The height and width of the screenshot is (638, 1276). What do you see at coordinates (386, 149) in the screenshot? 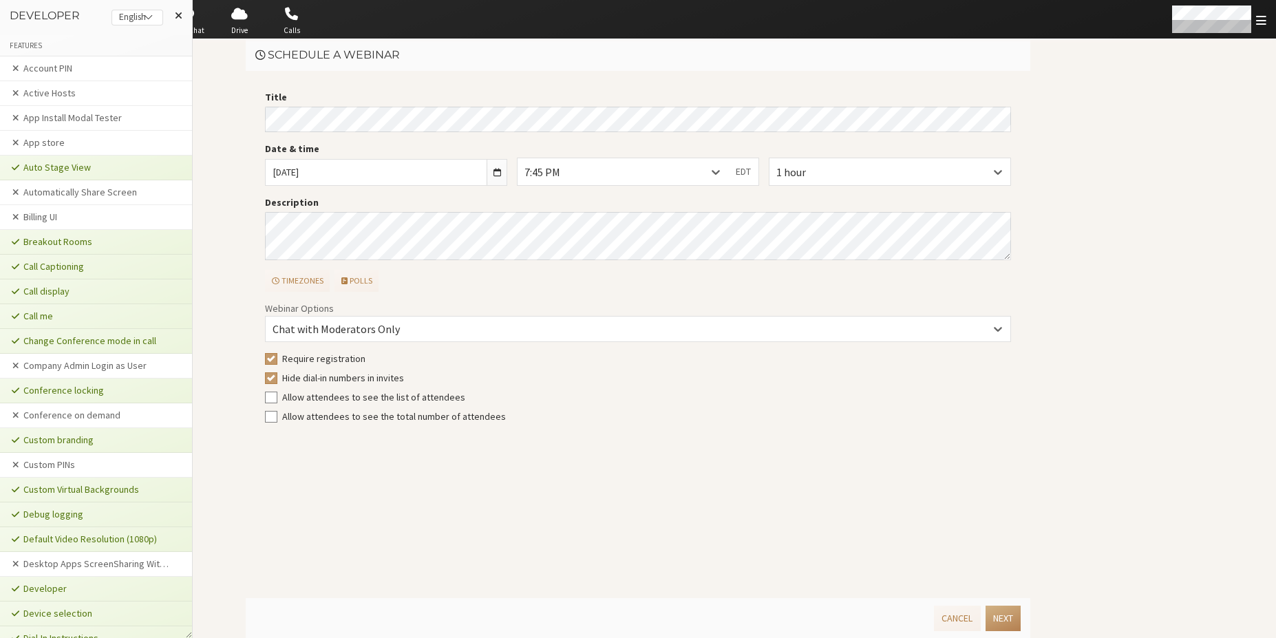
I see `label: Date & time` at bounding box center [386, 149].